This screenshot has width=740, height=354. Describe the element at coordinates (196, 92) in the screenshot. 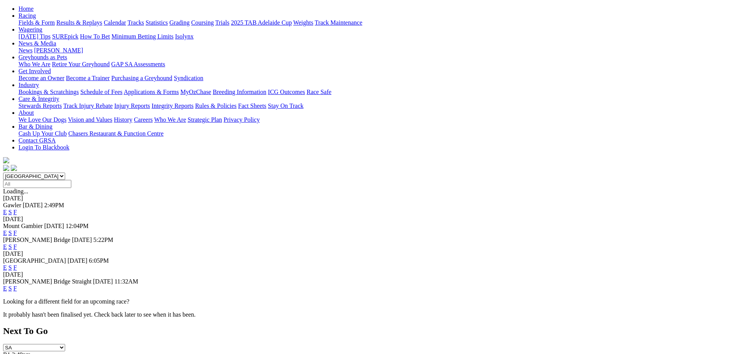

I see `a: MyOzChase` at that location.